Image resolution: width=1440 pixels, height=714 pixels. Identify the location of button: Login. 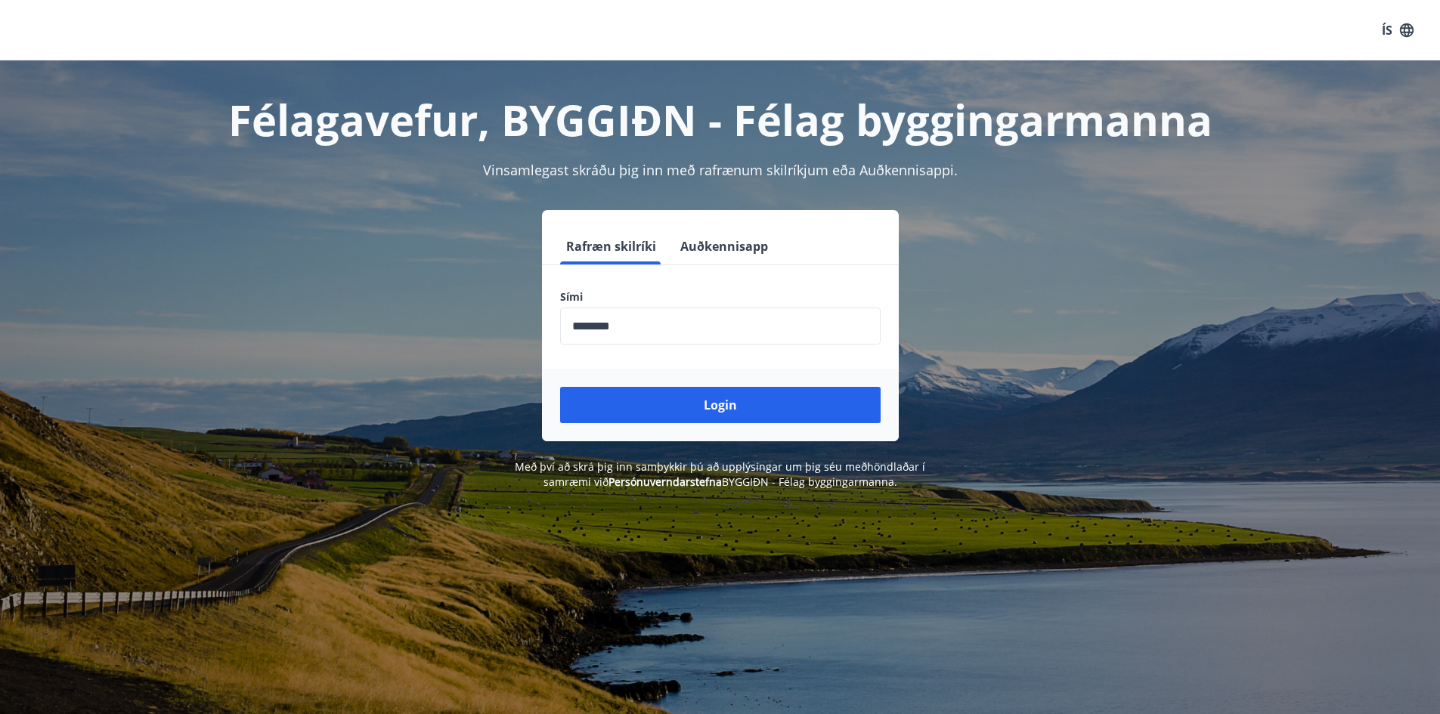
(720, 405).